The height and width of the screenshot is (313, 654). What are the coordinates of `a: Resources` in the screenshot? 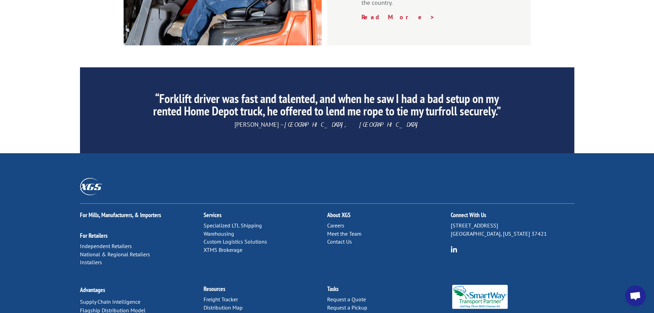 It's located at (214, 289).